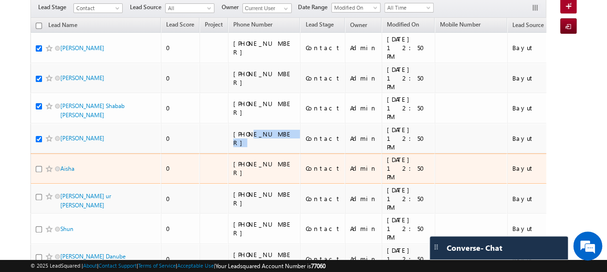 This screenshot has height=272, width=607. Describe the element at coordinates (270, 266) in the screenshot. I see `span: Your Leadsquared Account Number is` at that location.